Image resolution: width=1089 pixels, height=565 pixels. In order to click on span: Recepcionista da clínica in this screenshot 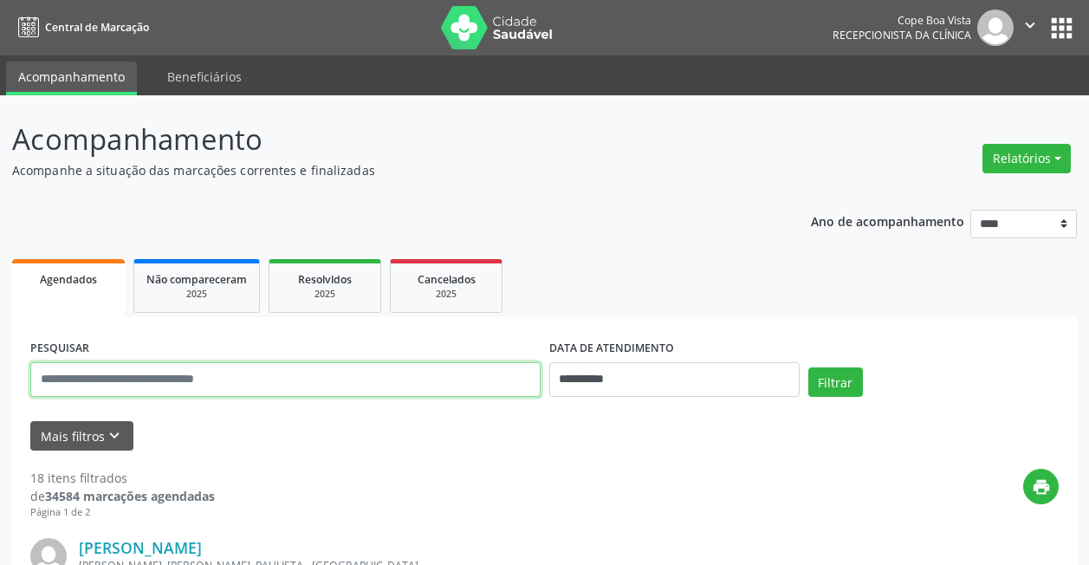, I will do `click(902, 35)`.